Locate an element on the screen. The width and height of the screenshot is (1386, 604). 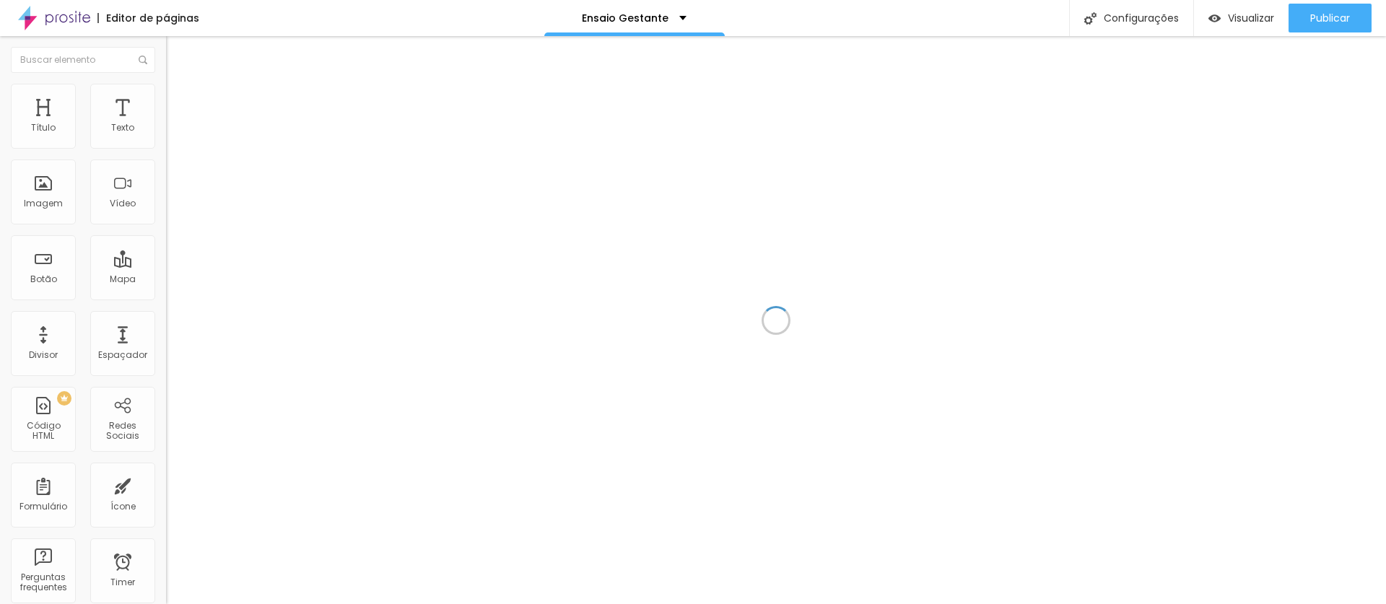
div: Perguntas frequentes is located at coordinates (43, 582).